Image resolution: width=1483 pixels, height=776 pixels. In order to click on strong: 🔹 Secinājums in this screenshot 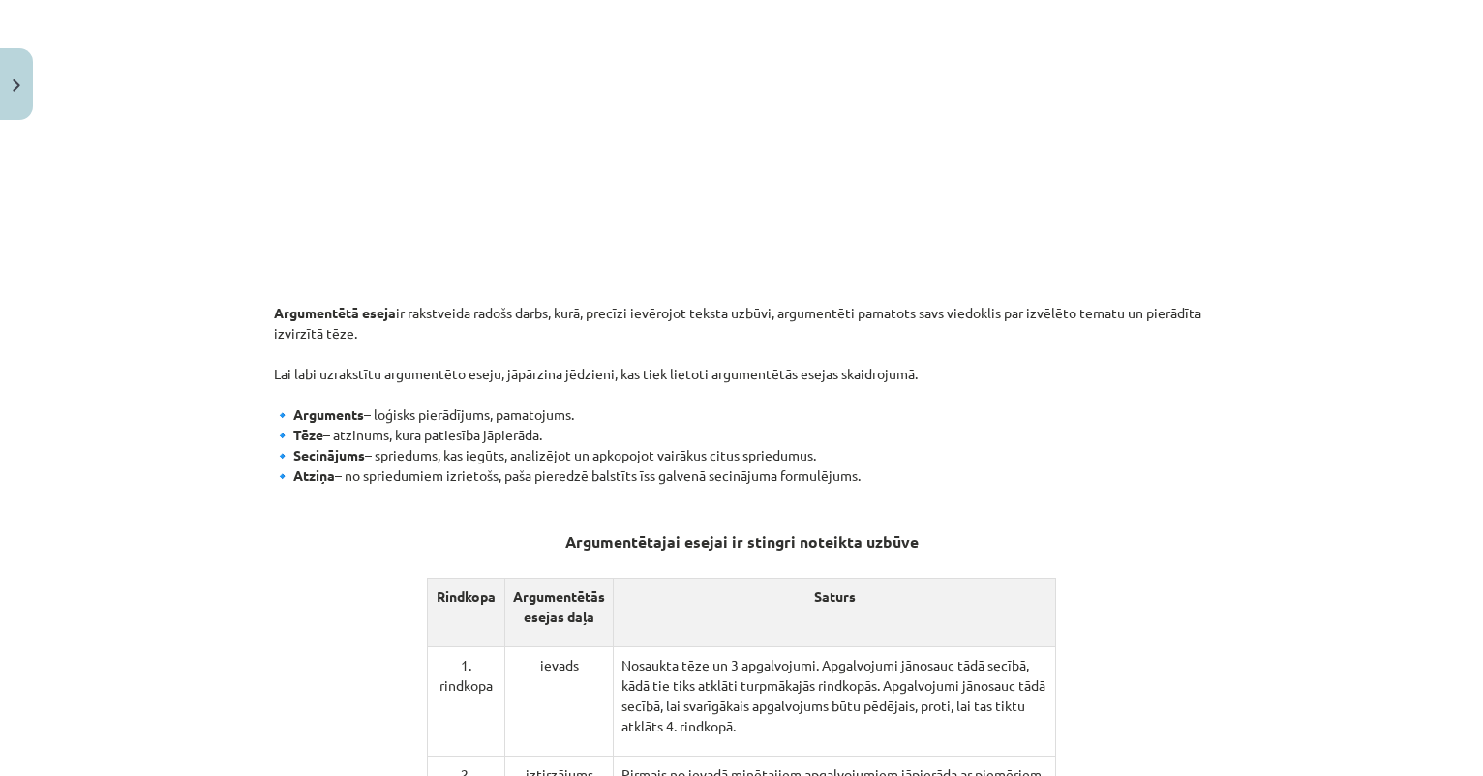, I will do `click(319, 455)`.